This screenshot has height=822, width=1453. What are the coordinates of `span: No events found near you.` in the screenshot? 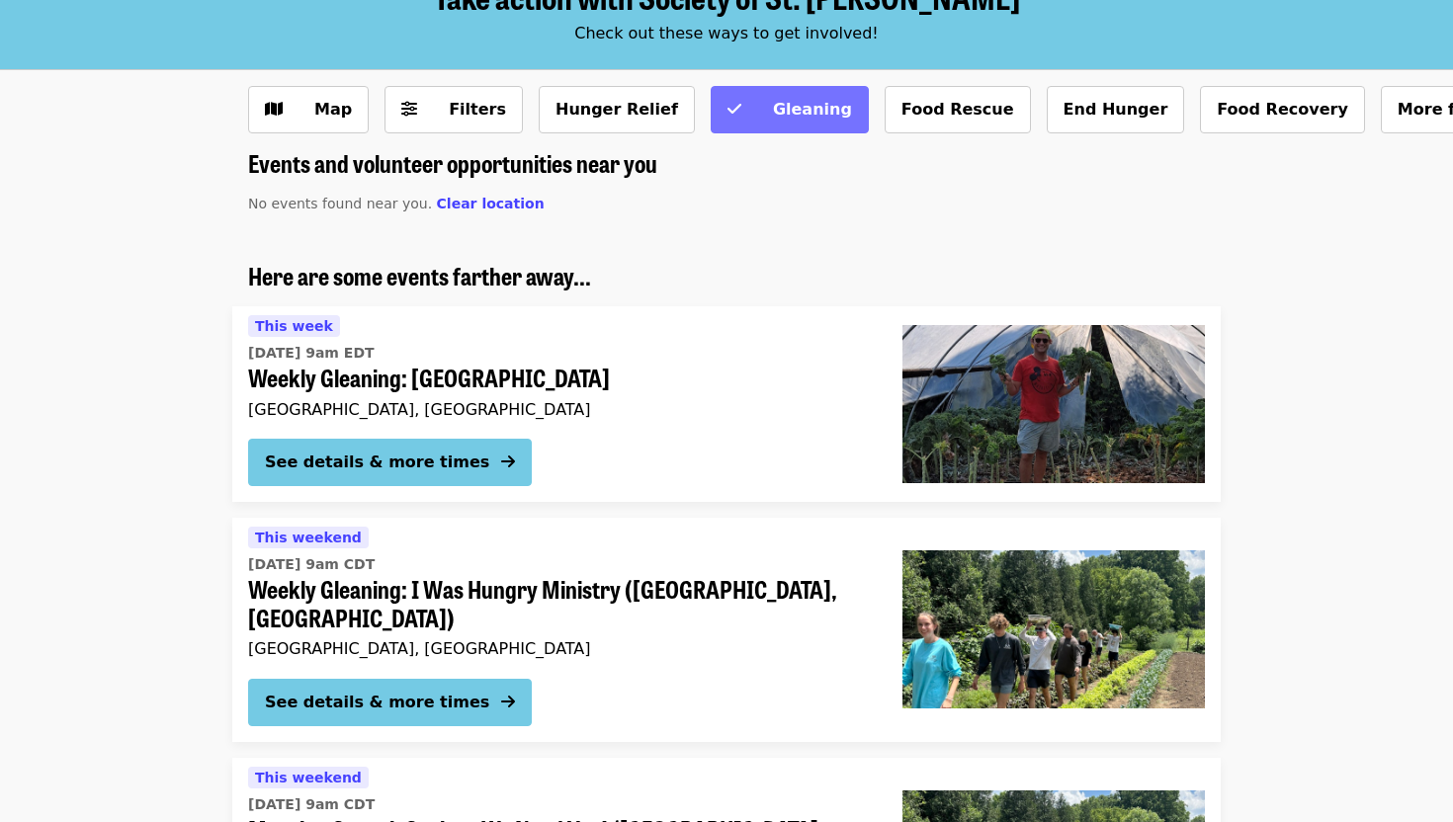 It's located at (340, 204).